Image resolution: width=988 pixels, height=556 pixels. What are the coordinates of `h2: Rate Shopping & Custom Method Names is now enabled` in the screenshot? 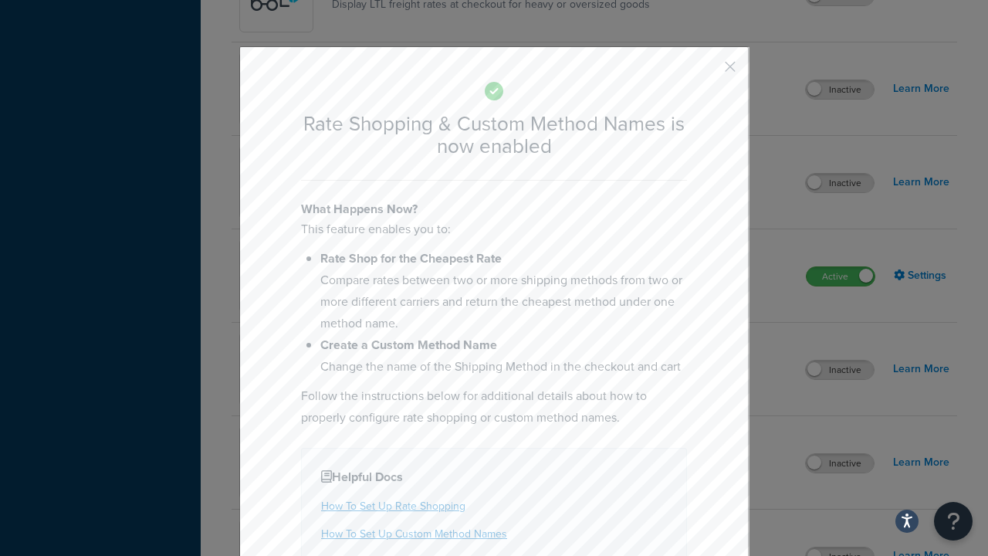 It's located at (494, 134).